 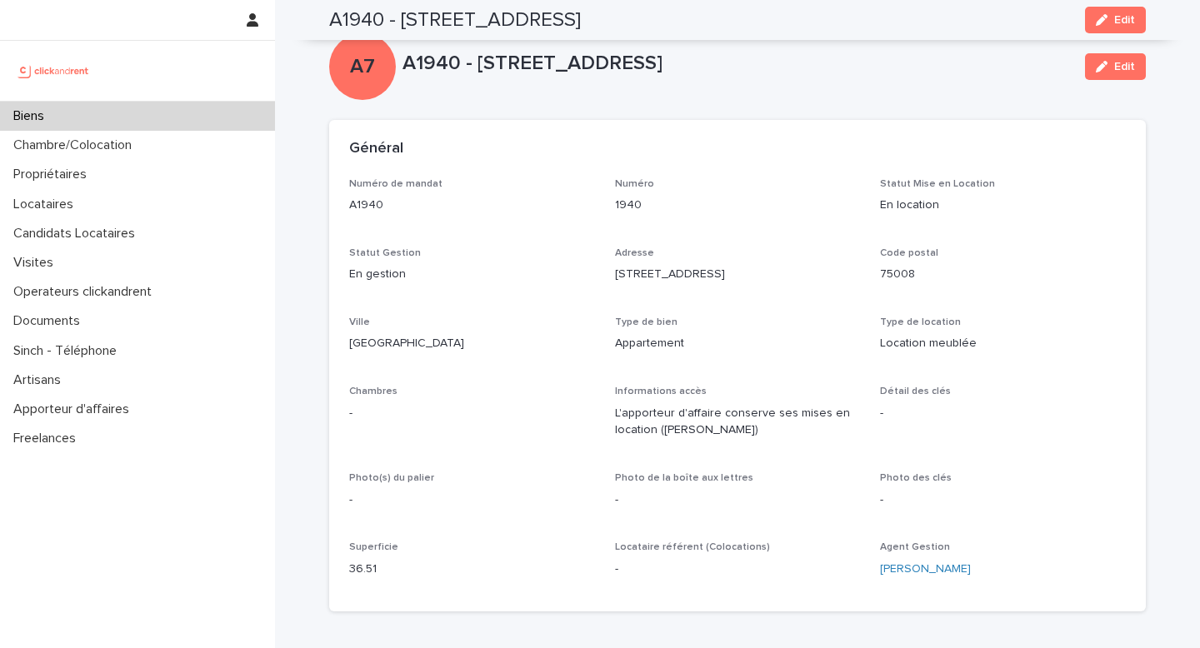 What do you see at coordinates (53, 174) in the screenshot?
I see `p: Propriétaires` at bounding box center [53, 174].